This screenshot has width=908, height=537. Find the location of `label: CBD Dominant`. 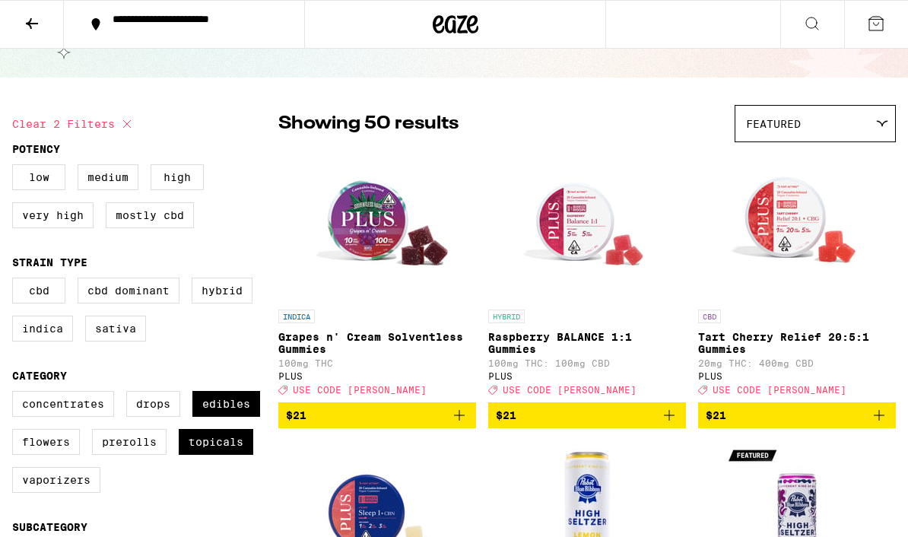

label: CBD Dominant is located at coordinates (129, 291).